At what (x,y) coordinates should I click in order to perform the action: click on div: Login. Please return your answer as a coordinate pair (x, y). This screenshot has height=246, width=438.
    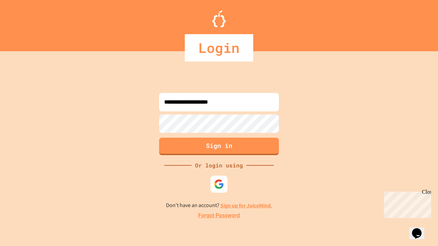
    Looking at the image, I should click on (219, 48).